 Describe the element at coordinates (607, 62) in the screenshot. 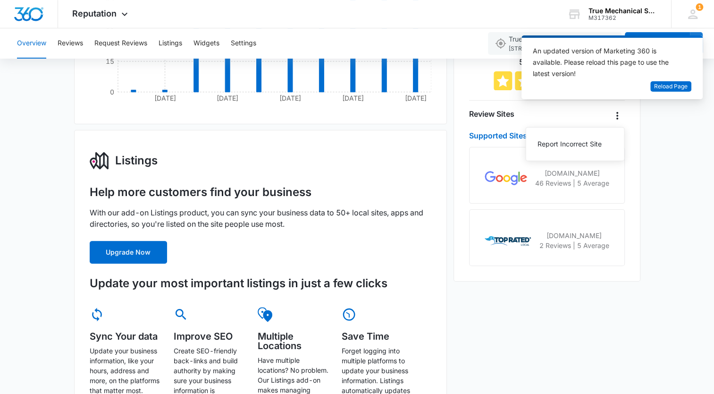

I see `div: An updated version of Marketing 360 is available. Please reload this page to use the latest version!` at that location.